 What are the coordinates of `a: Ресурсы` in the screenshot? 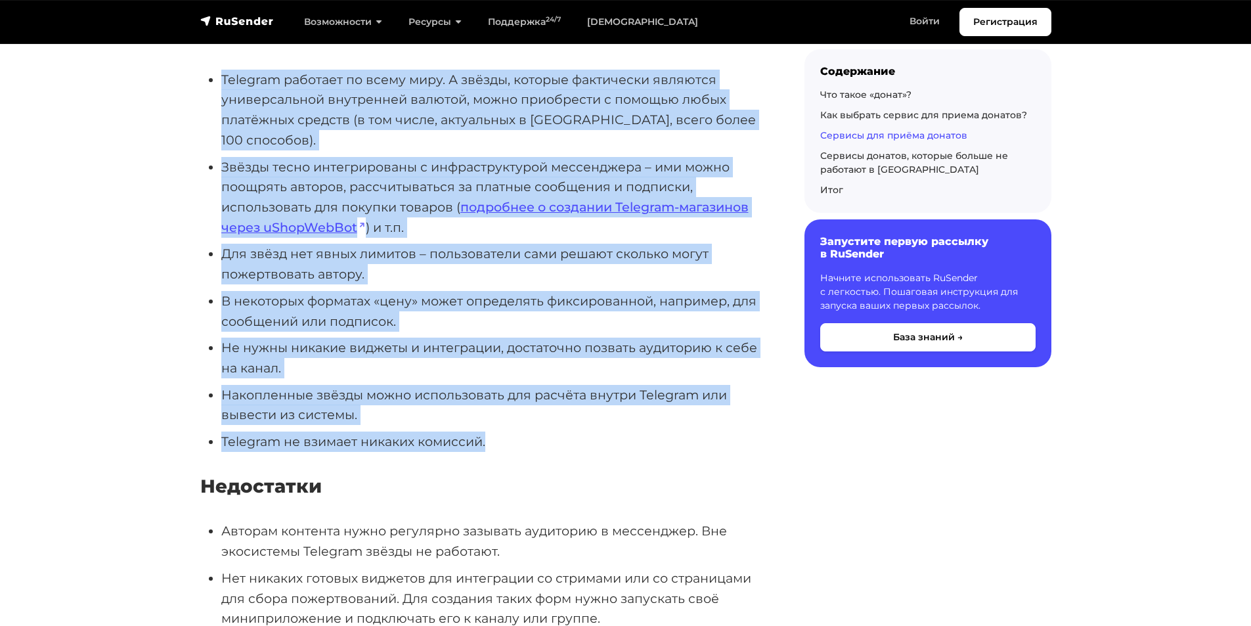 It's located at (435, 22).